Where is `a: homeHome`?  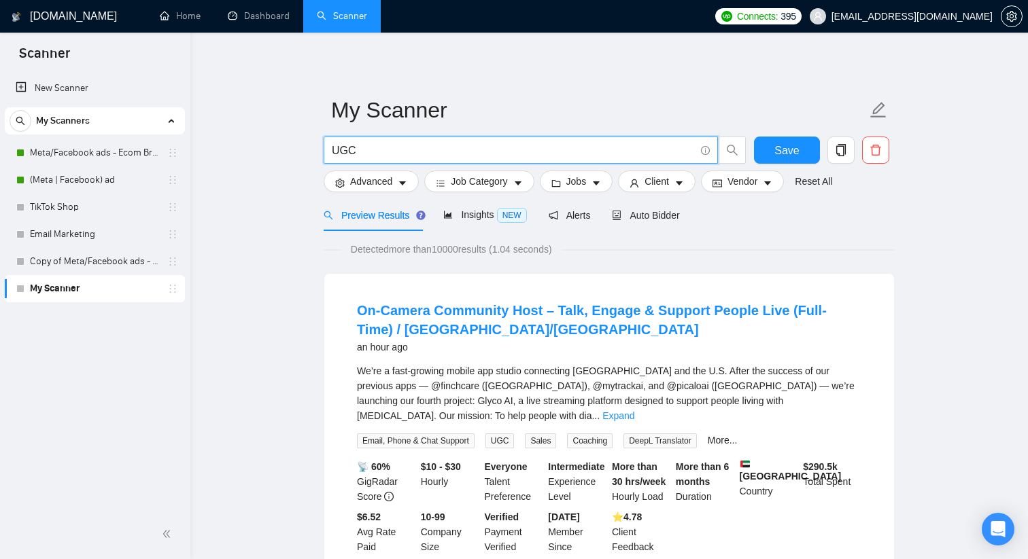
a: homeHome is located at coordinates (180, 16).